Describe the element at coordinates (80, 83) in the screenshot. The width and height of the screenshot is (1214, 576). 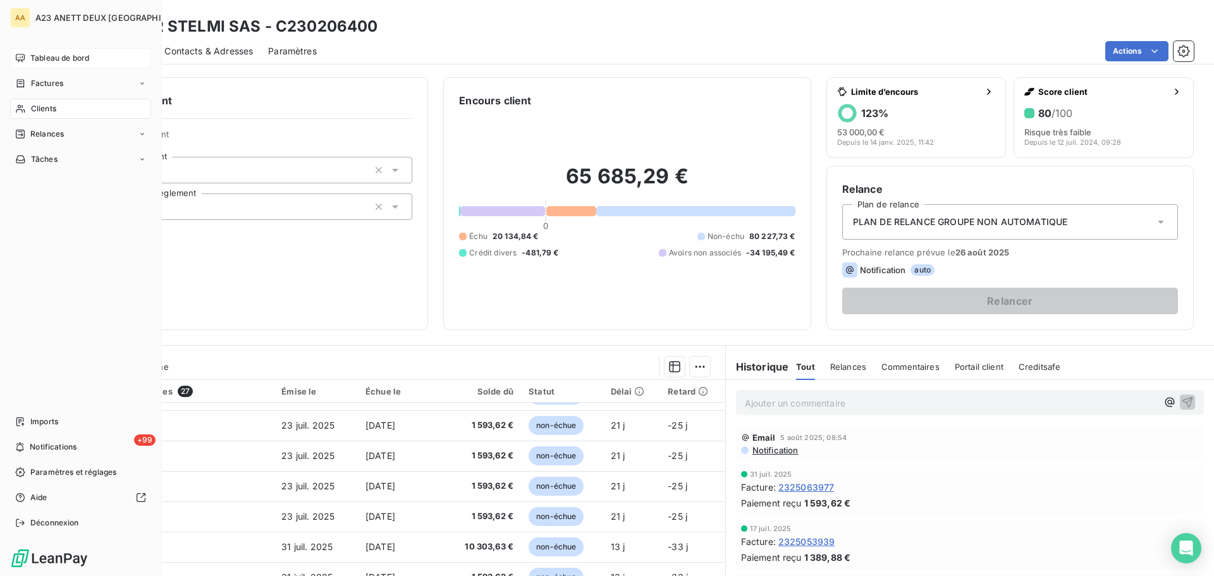
I see `a: Factures` at that location.